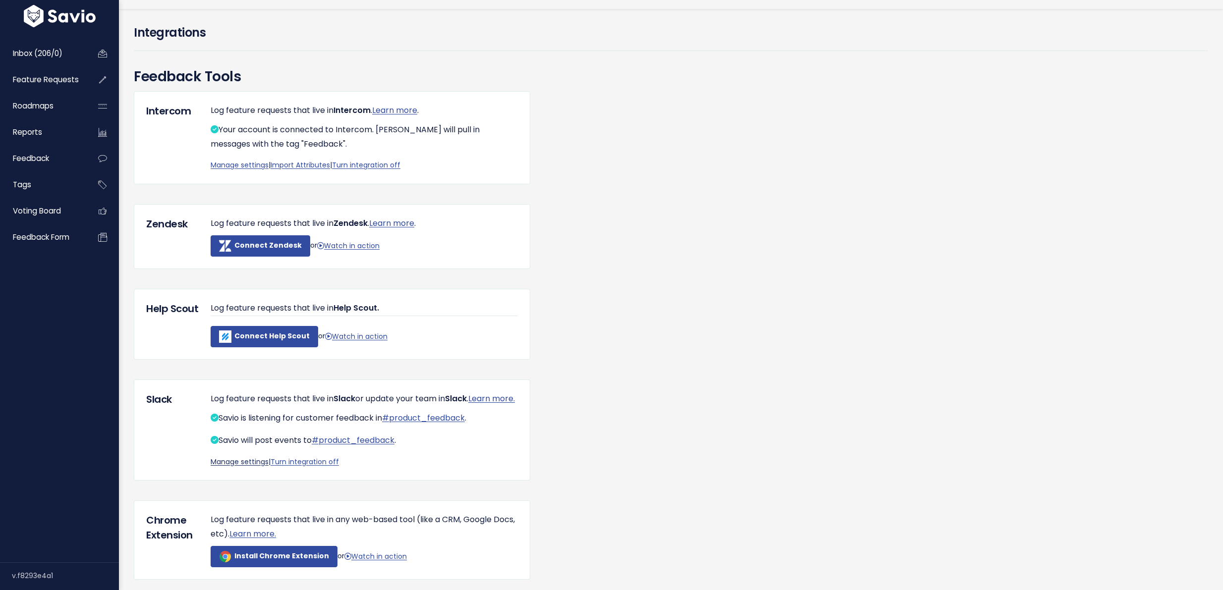 Image resolution: width=1223 pixels, height=590 pixels. What do you see at coordinates (42, 54) in the screenshot?
I see `a: Inbox (206/0)` at bounding box center [42, 54].